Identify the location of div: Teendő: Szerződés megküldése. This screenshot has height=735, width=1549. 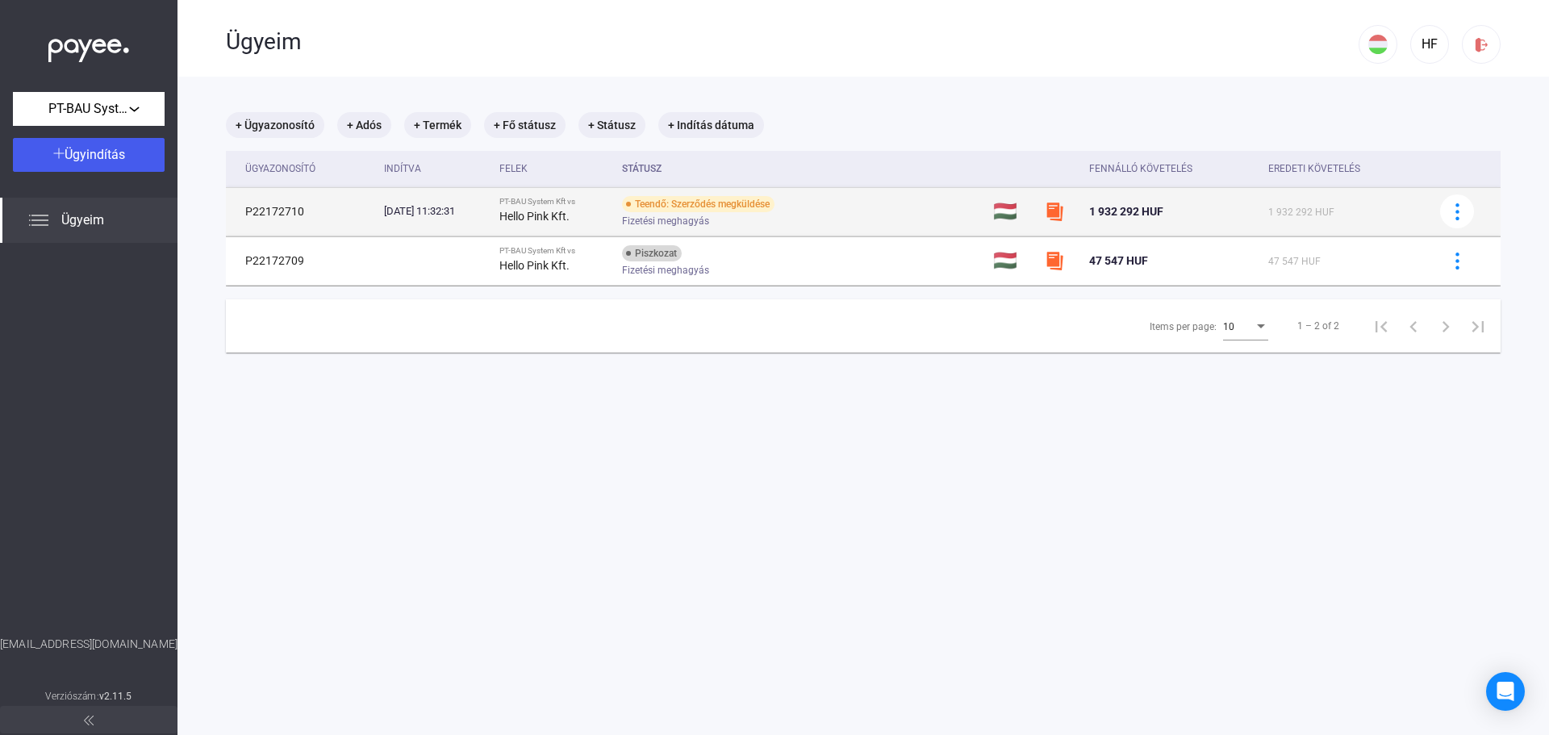
(698, 204).